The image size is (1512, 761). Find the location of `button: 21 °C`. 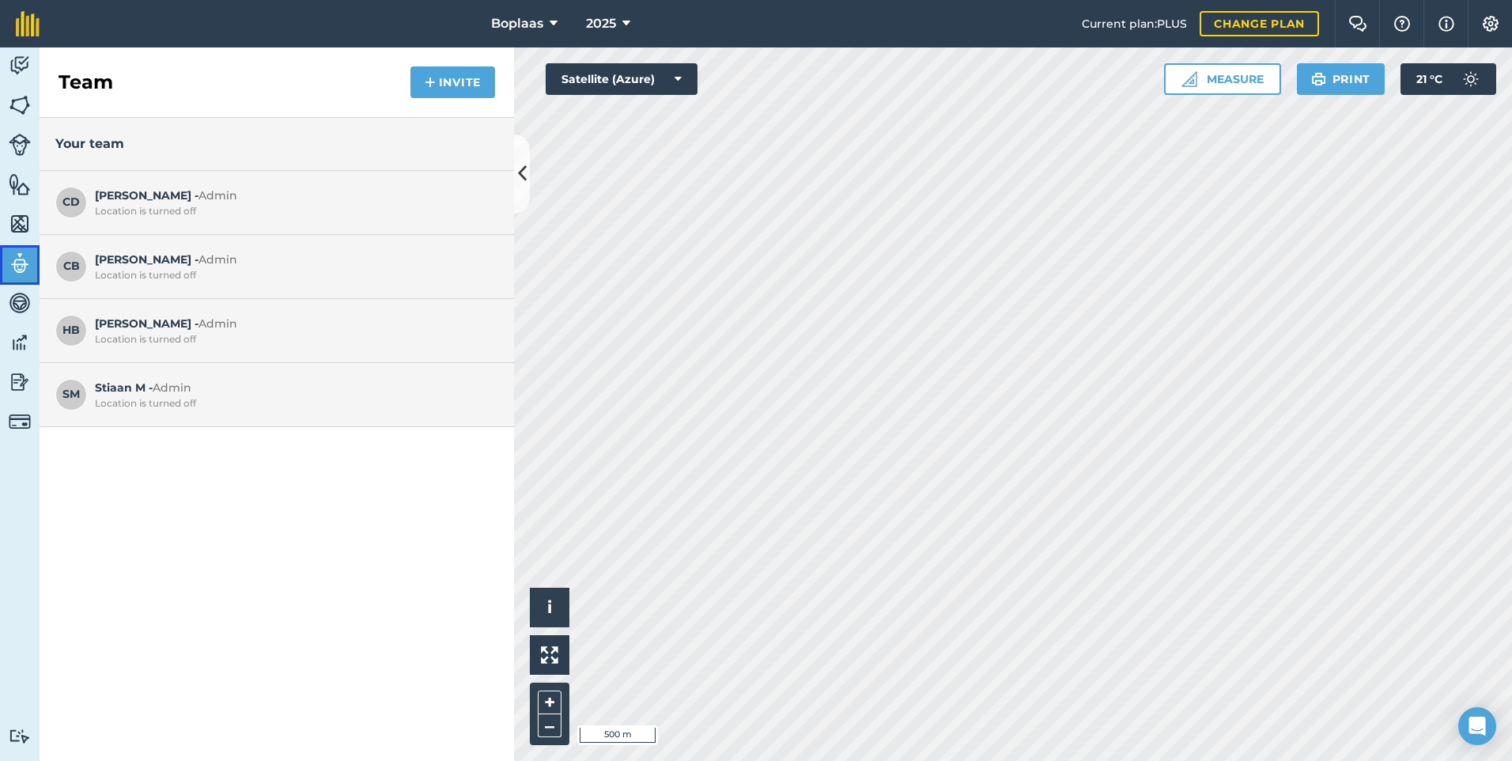

button: 21 °C is located at coordinates (1448, 79).